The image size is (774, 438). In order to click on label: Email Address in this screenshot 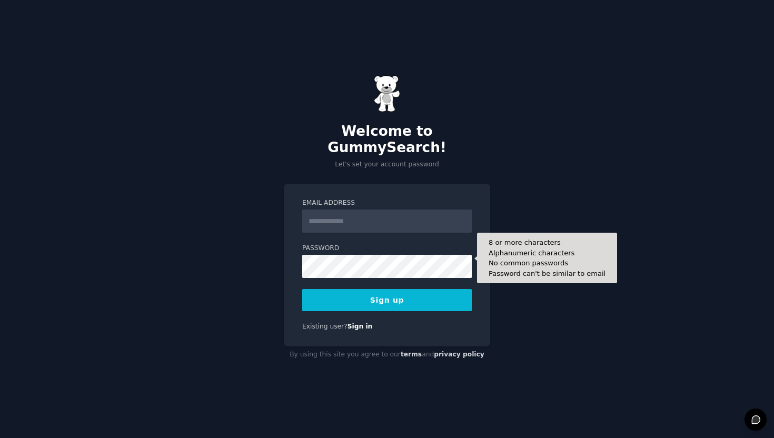, I will do `click(387, 203)`.